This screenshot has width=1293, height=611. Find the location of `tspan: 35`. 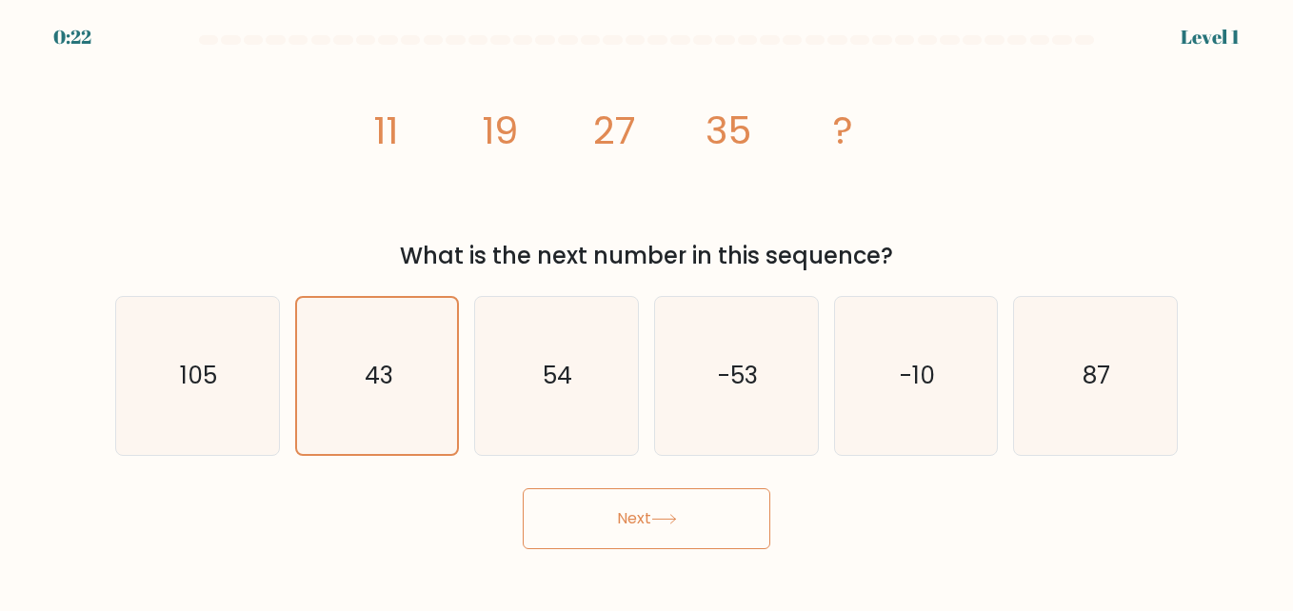

tspan: 35 is located at coordinates (728, 130).